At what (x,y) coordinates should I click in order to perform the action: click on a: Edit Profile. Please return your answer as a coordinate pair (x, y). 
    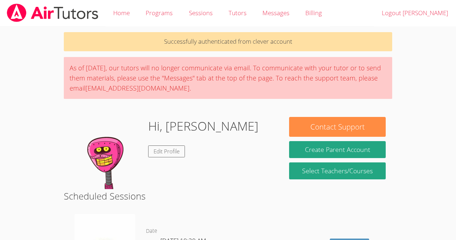
    Looking at the image, I should click on (167, 151).